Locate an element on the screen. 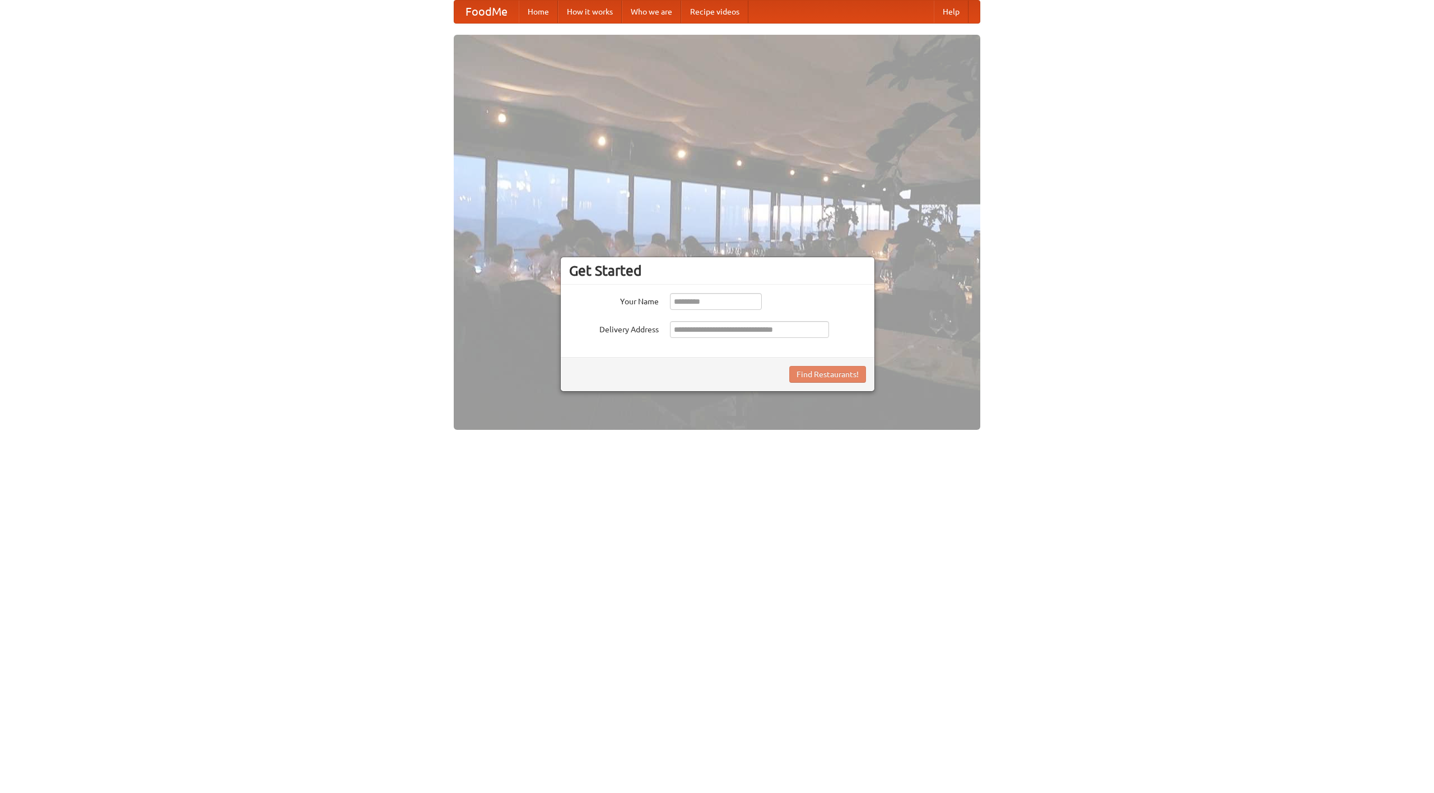 Image resolution: width=1434 pixels, height=793 pixels. a: Who we are is located at coordinates (651, 12).